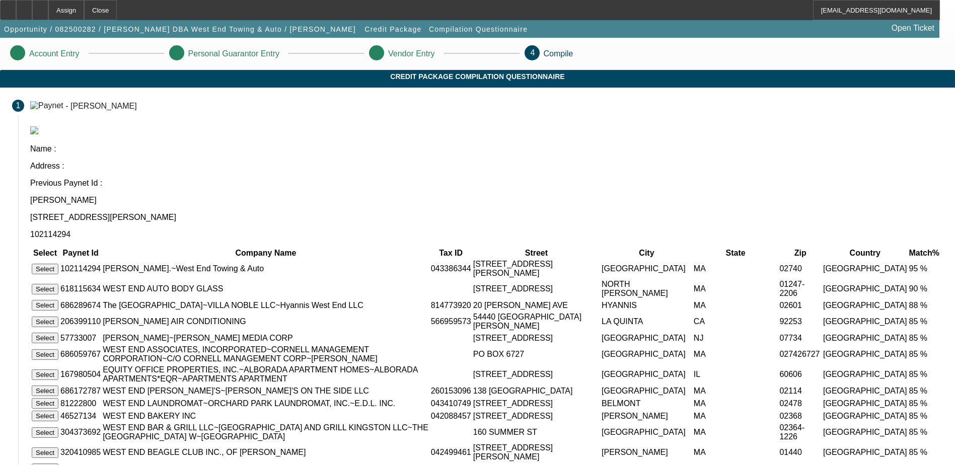 The height and width of the screenshot is (465, 955). What do you see at coordinates (800, 253) in the screenshot?
I see `th: Zip` at bounding box center [800, 253].